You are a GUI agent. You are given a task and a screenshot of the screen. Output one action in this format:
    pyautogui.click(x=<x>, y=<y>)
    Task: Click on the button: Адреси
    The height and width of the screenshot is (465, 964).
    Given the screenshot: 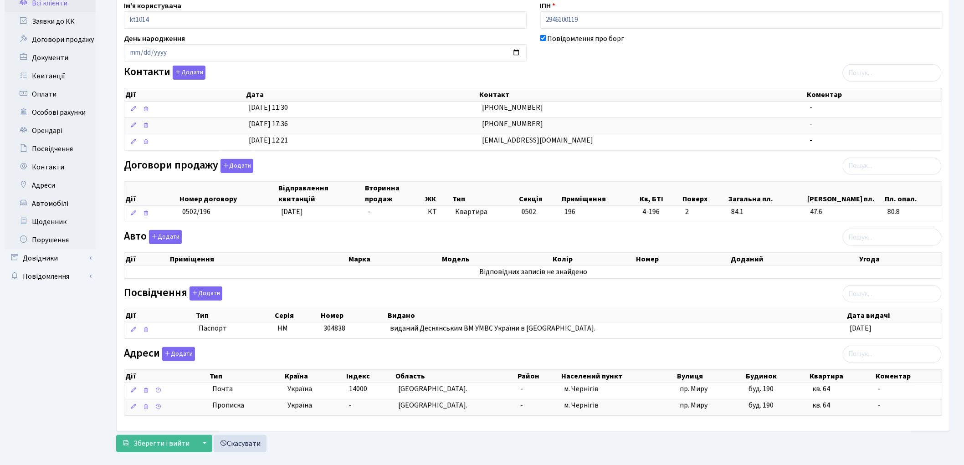 What is the action you would take?
    pyautogui.click(x=178, y=354)
    